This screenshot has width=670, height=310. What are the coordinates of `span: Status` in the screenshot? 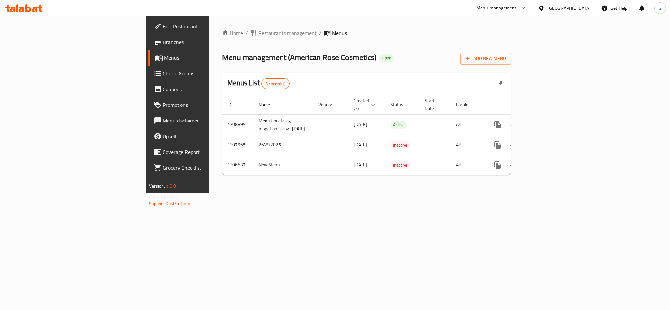 It's located at (401, 105).